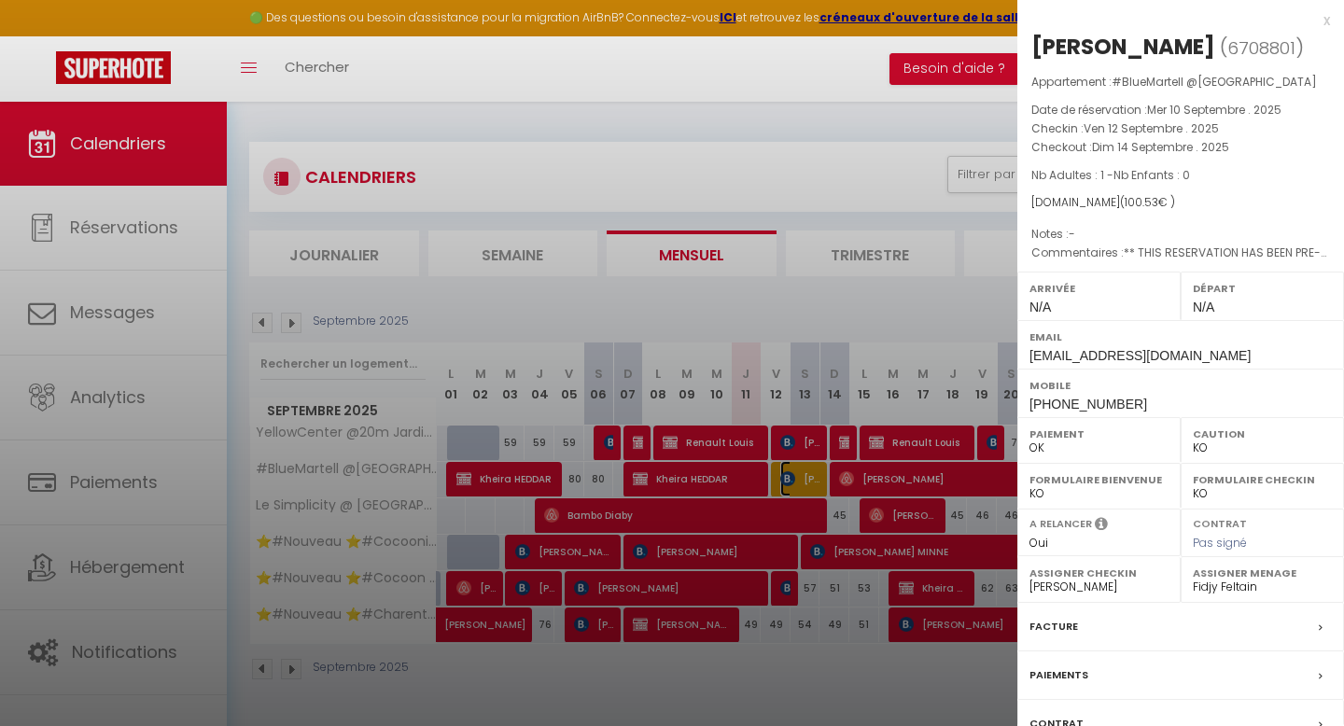 This screenshot has width=1344, height=726. I want to click on span: Ven 12 Septembre . 2025, so click(1151, 128).